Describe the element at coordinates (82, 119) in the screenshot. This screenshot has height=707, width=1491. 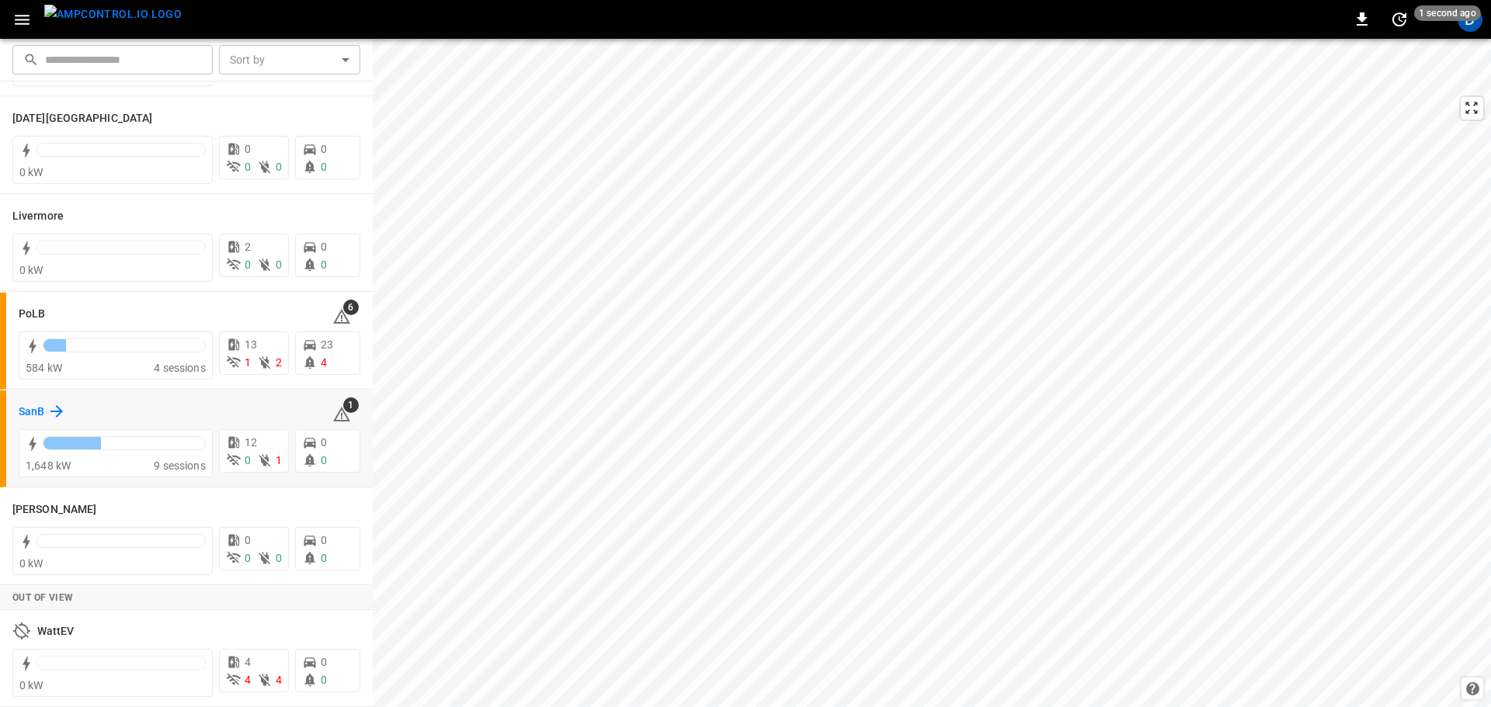
I see `h6: Karma Center` at that location.